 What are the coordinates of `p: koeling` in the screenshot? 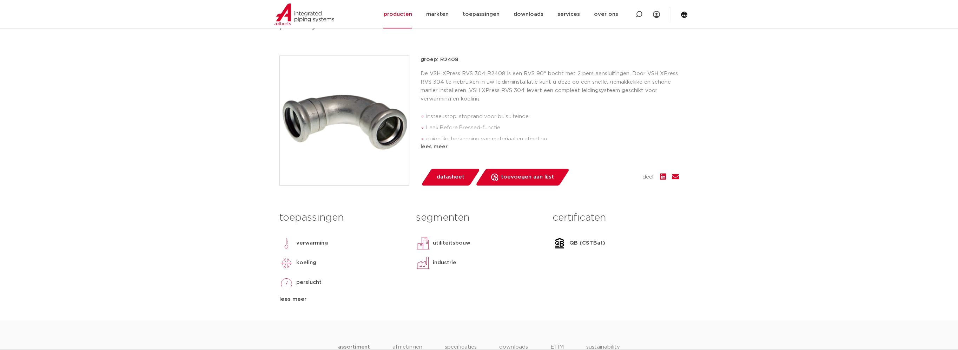 It's located at (306, 263).